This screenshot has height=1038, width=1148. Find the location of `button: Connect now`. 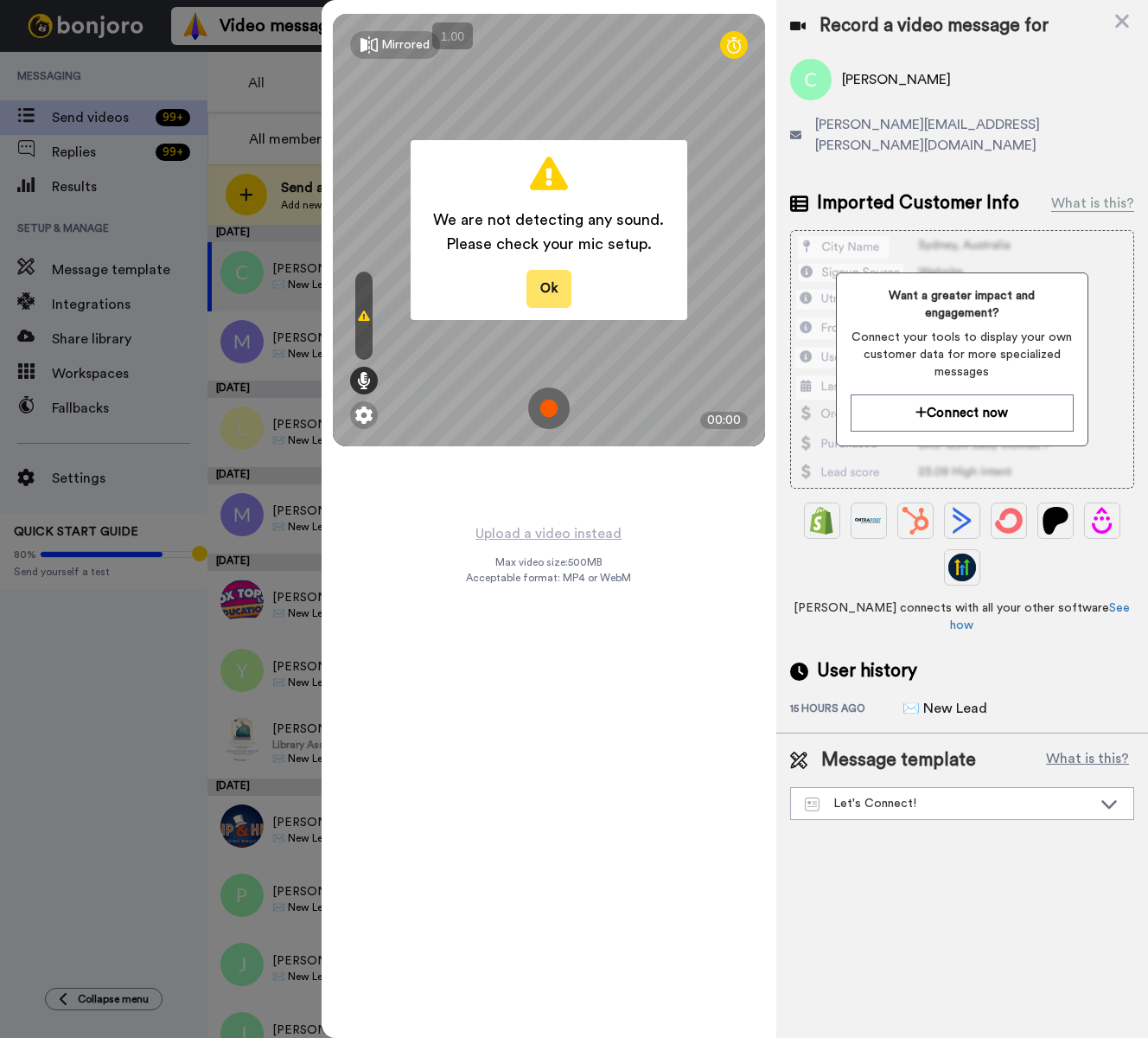

button: Connect now is located at coordinates (962, 412).